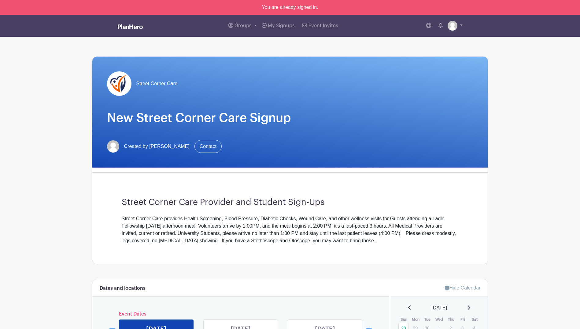 The width and height of the screenshot is (580, 329). Describe the element at coordinates (290, 118) in the screenshot. I see `h1: New Street Corner Care Signup` at that location.